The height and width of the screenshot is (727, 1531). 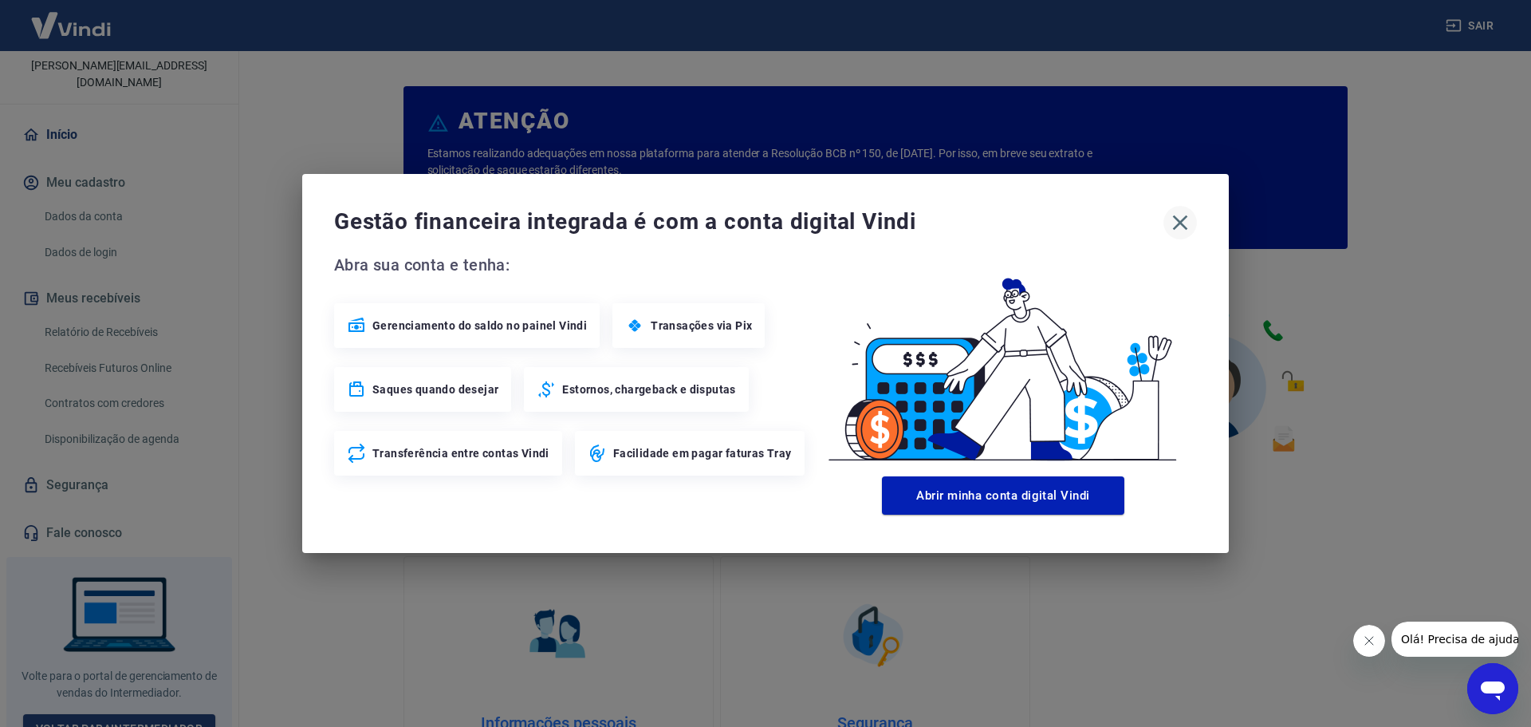 I want to click on span: Gestão financeira integrada é com a conta digital Vindi, so click(x=749, y=222).